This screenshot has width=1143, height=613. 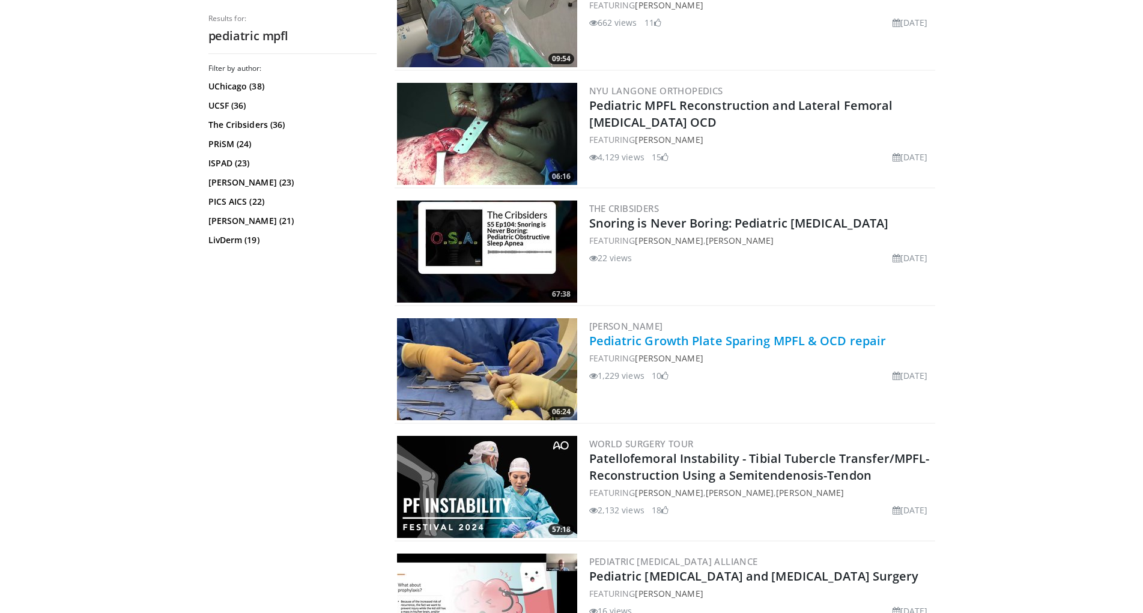 What do you see at coordinates (660, 157) in the screenshot?
I see `li: 15` at bounding box center [660, 157].